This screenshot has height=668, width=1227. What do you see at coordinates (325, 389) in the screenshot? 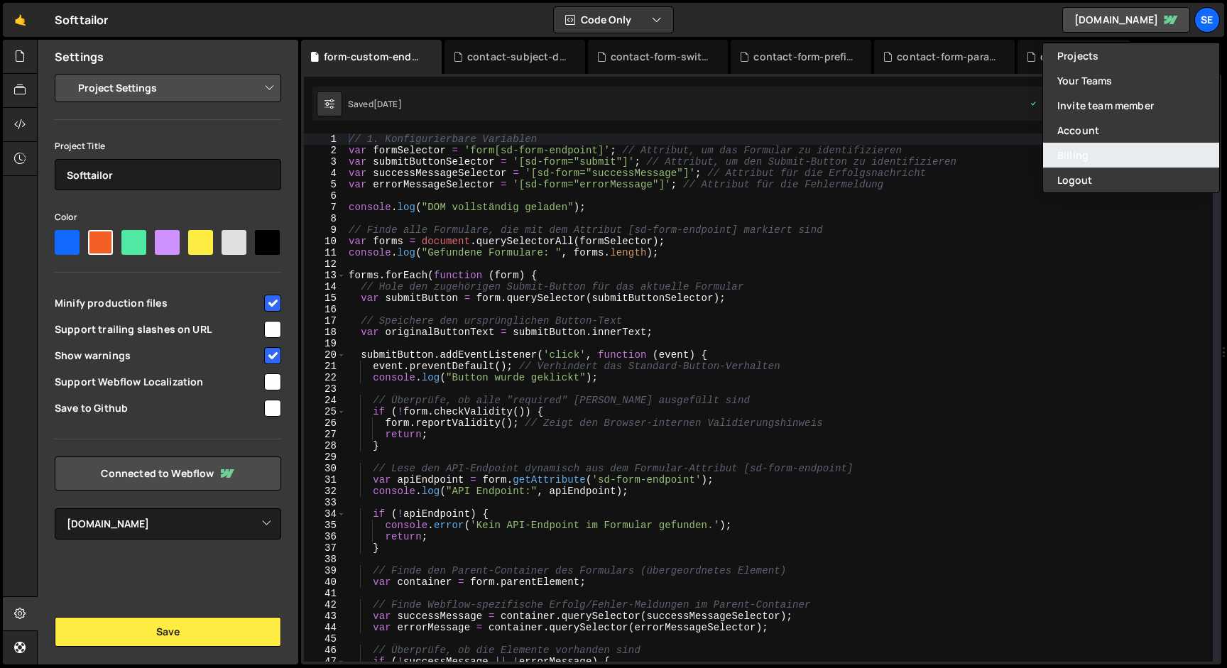
I see `div: 23` at bounding box center [325, 389].